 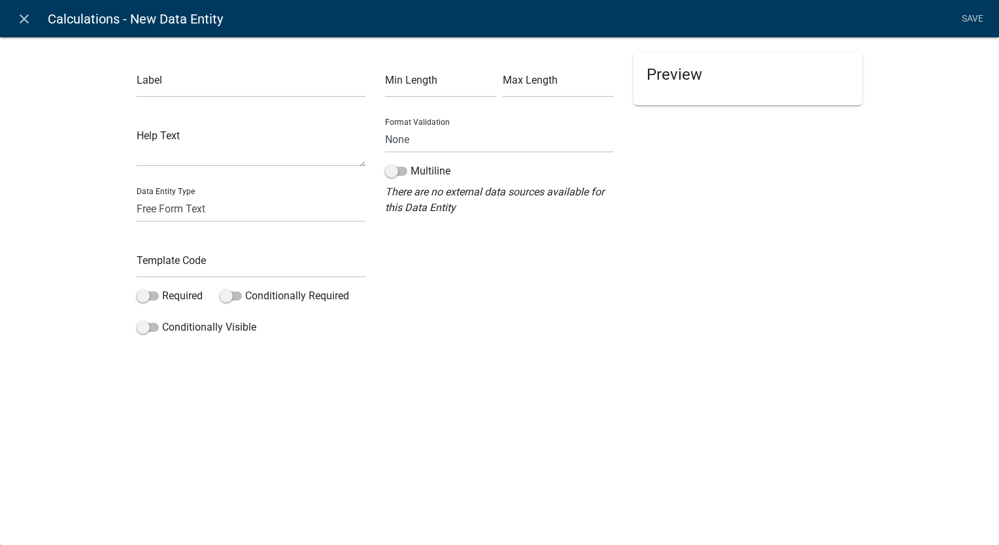 What do you see at coordinates (748, 75) in the screenshot?
I see `h5: Preview` at bounding box center [748, 75].